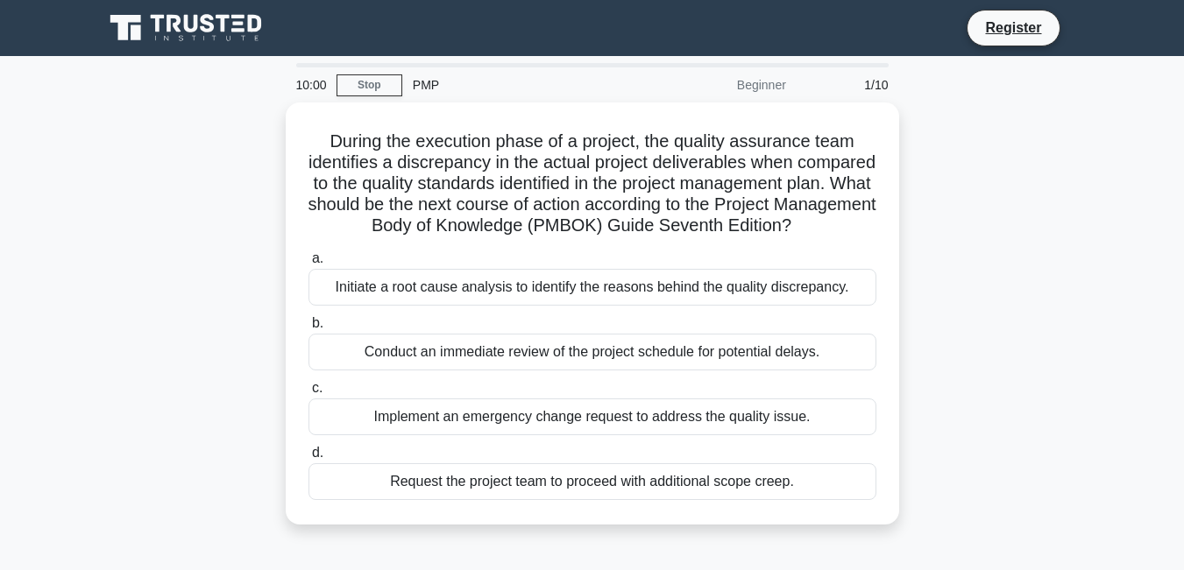 The width and height of the screenshot is (1184, 570). Describe the element at coordinates (847, 85) in the screenshot. I see `div: 1/10` at that location.